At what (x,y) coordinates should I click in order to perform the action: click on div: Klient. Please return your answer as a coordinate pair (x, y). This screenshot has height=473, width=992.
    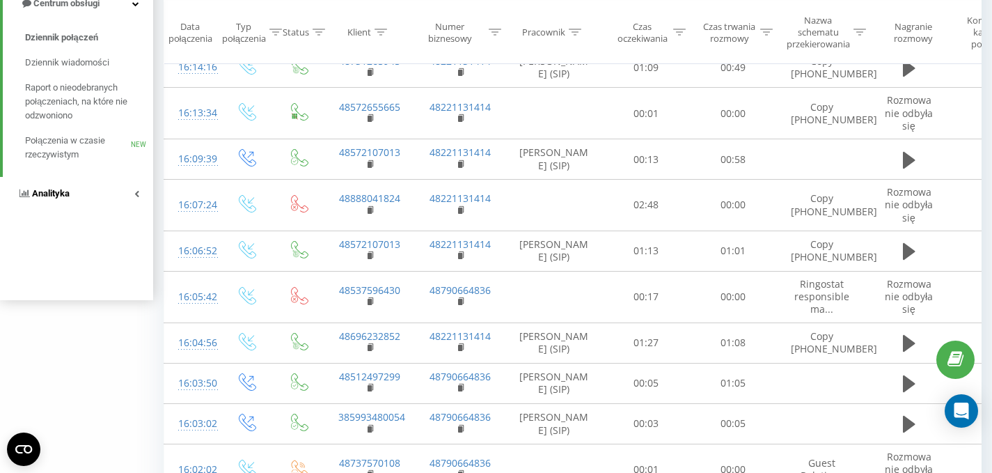
    Looking at the image, I should click on (359, 32).